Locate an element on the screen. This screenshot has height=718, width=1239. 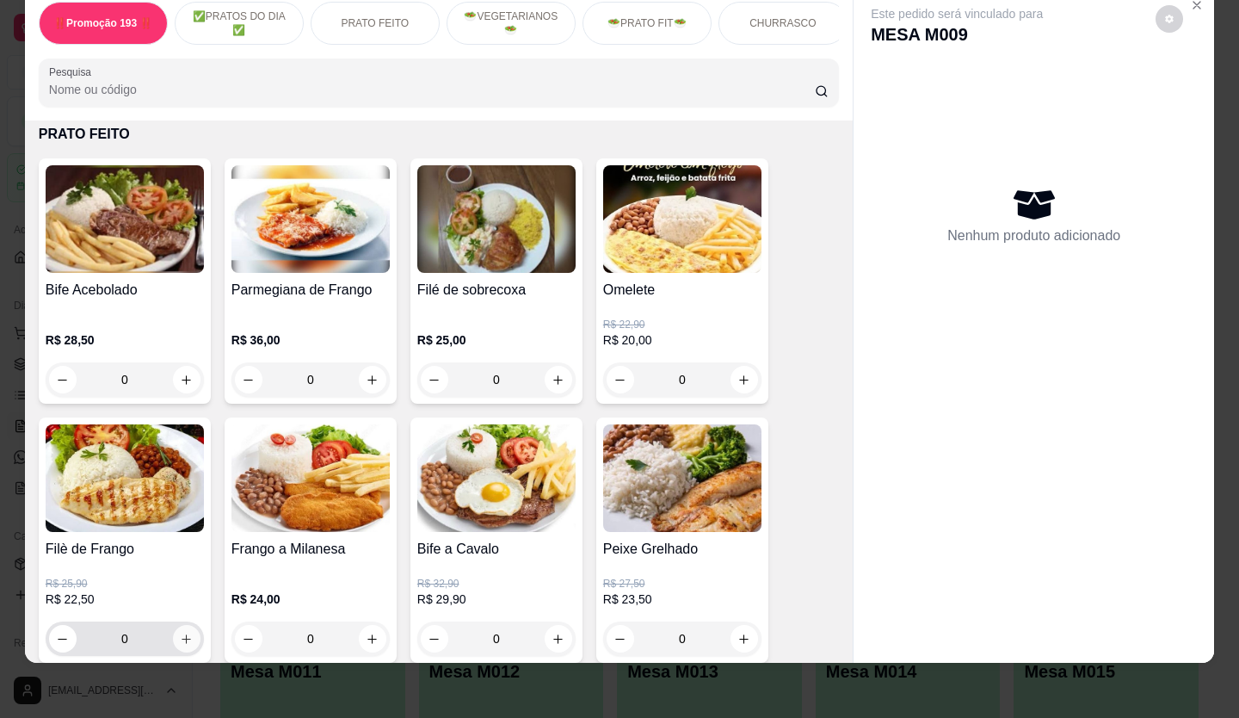
p: R$ 29,90 is located at coordinates (497, 599).